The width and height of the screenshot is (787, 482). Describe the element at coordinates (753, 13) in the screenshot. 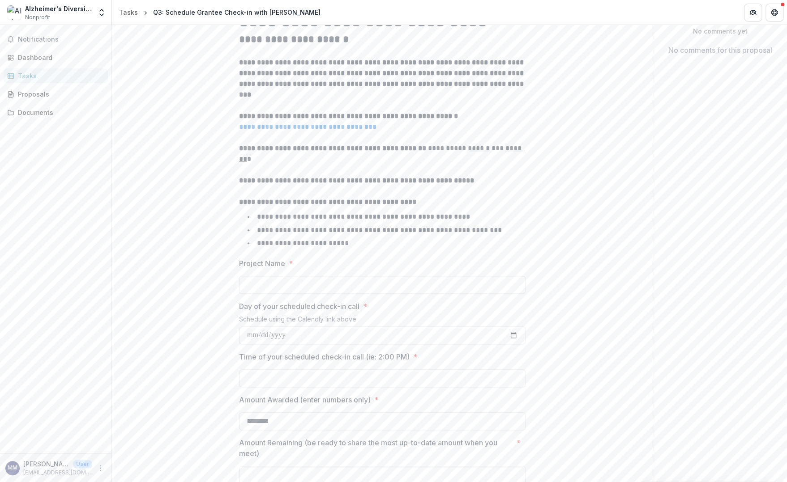

I see `button: Partners` at that location.